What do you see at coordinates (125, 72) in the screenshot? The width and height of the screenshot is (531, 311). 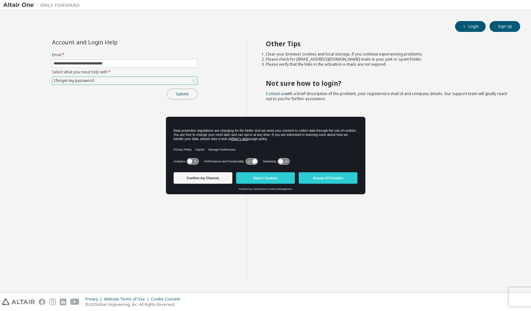 I see `label: Select what you need help with` at bounding box center [125, 72].